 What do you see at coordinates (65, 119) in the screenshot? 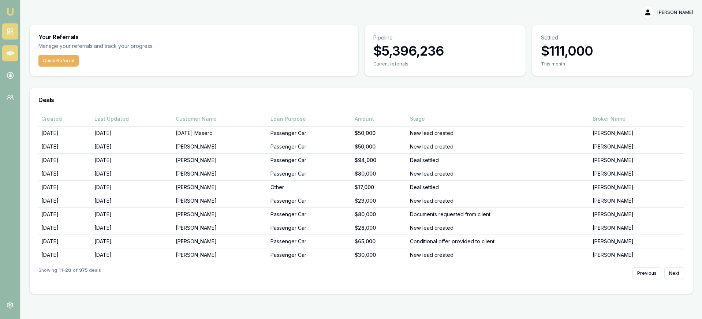
I see `div: Created` at bounding box center [65, 119].